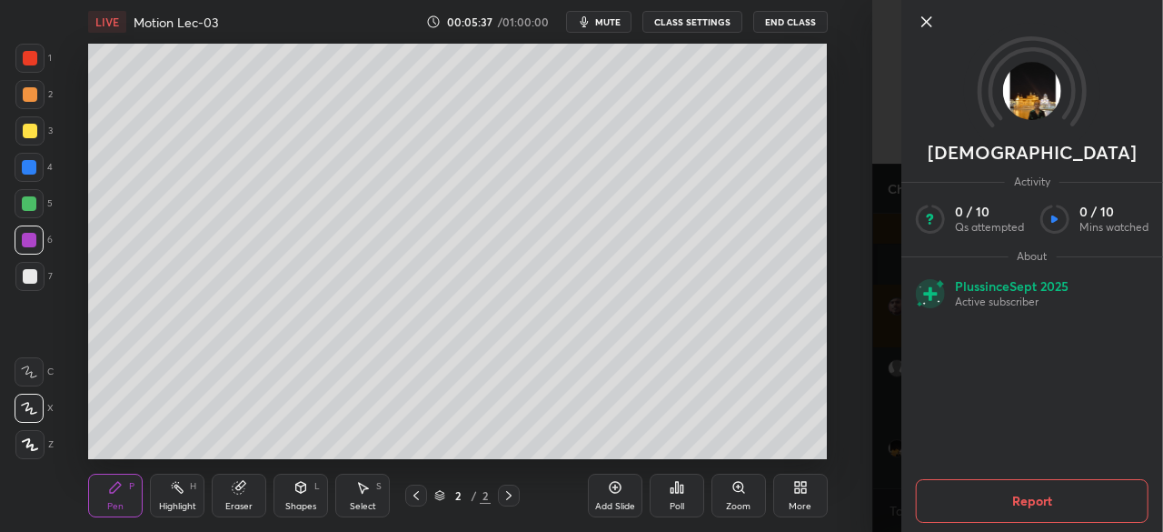 This screenshot has height=532, width=1163. What do you see at coordinates (692, 22) in the screenshot?
I see `button: CLASS SETTINGS` at bounding box center [692, 22].